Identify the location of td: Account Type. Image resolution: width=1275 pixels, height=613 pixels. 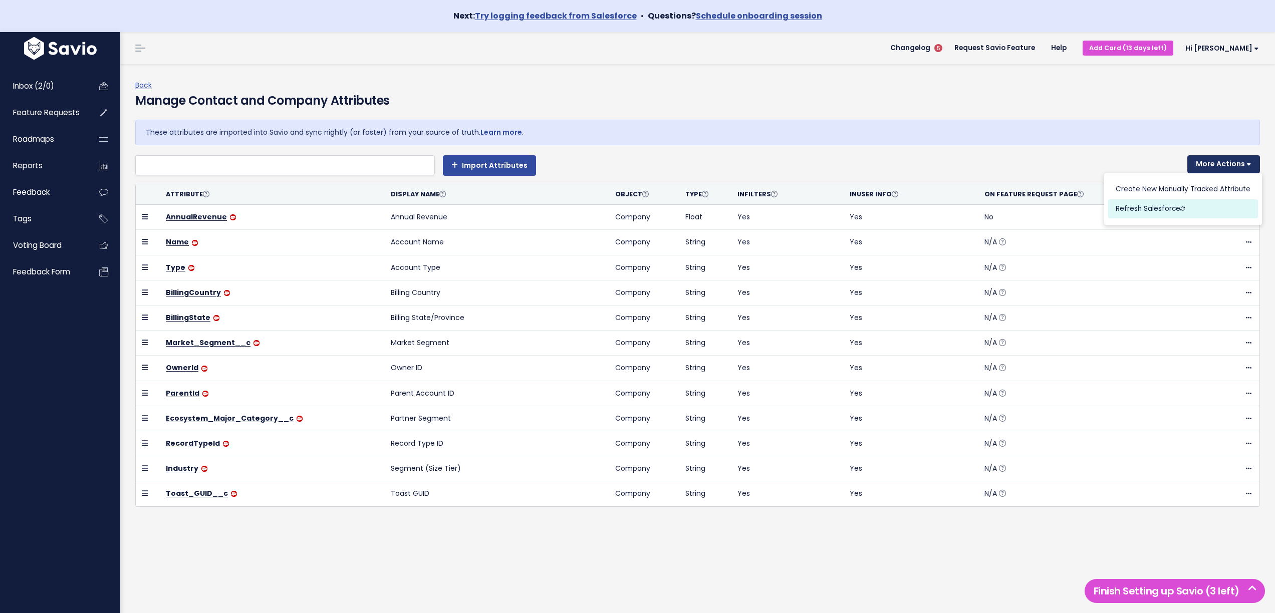
(497, 268).